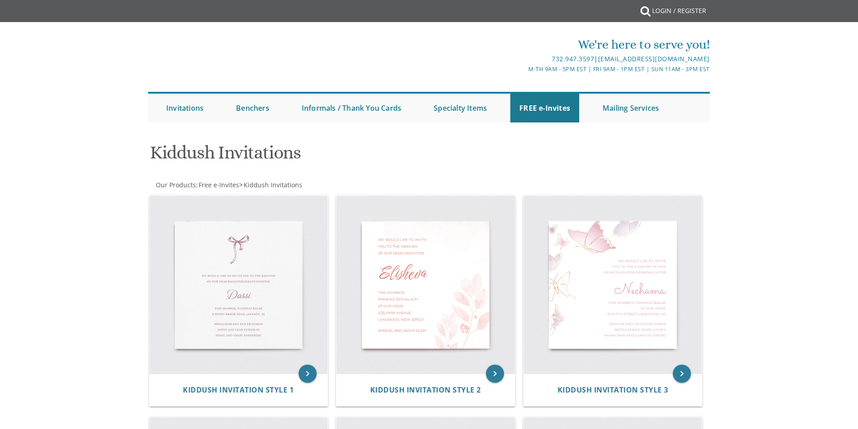  What do you see at coordinates (219, 185) in the screenshot?
I see `span: Free e-Invites` at bounding box center [219, 185].